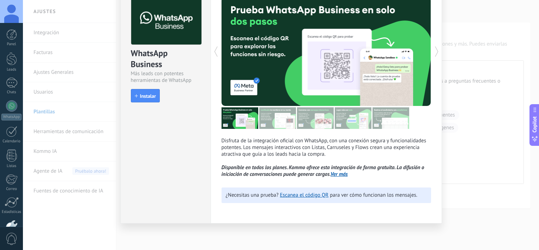 The width and height of the screenshot is (539, 250). I want to click on i: Disponible en todos los planes. Kommo ofrece esta integración de forma gratuita. La difusión o in..., so click(323, 171).